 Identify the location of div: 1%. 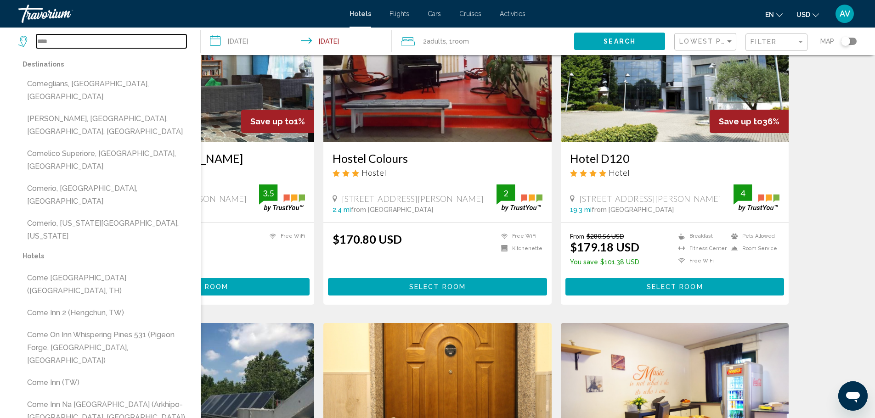
(277, 121).